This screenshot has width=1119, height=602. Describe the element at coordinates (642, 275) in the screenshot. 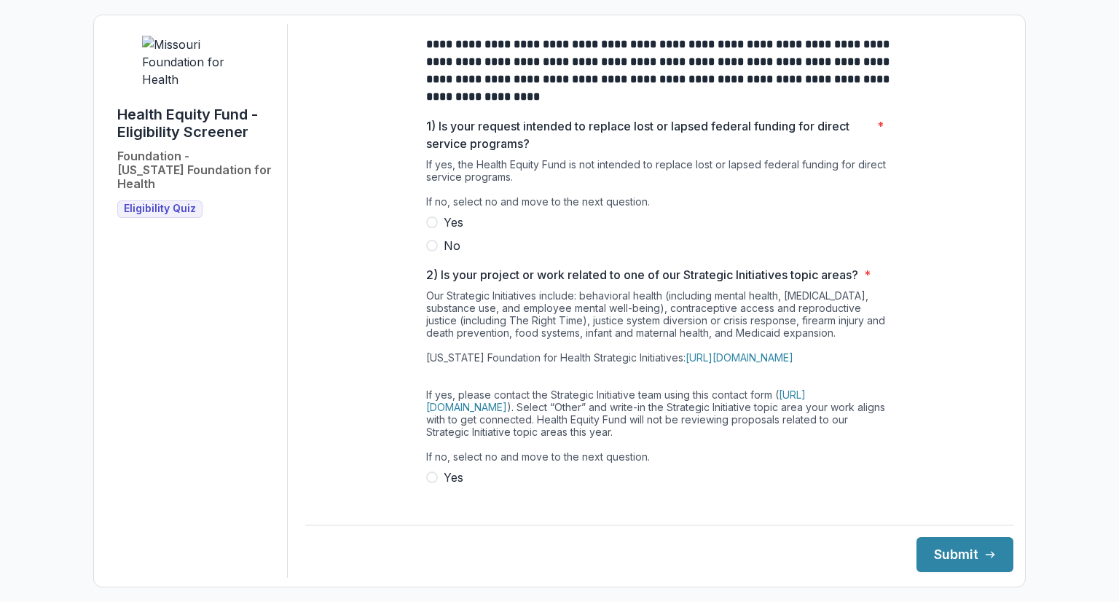

I see `p: 2) Is your project or work related to one of our Strategic Initiatives topic areas?` at that location.